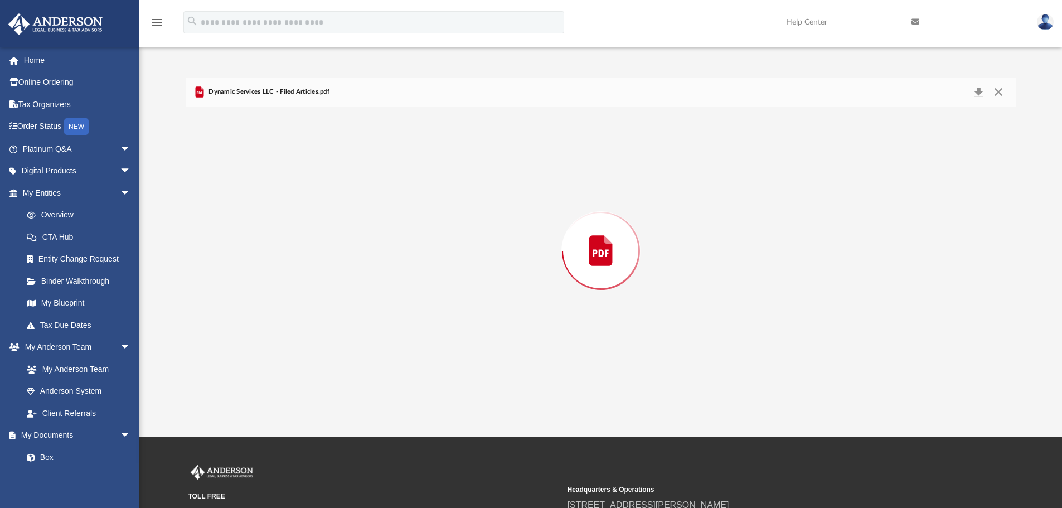  What do you see at coordinates (77, 149) in the screenshot?
I see `a: Platinum Q&Aarrow_drop_down` at bounding box center [77, 149].